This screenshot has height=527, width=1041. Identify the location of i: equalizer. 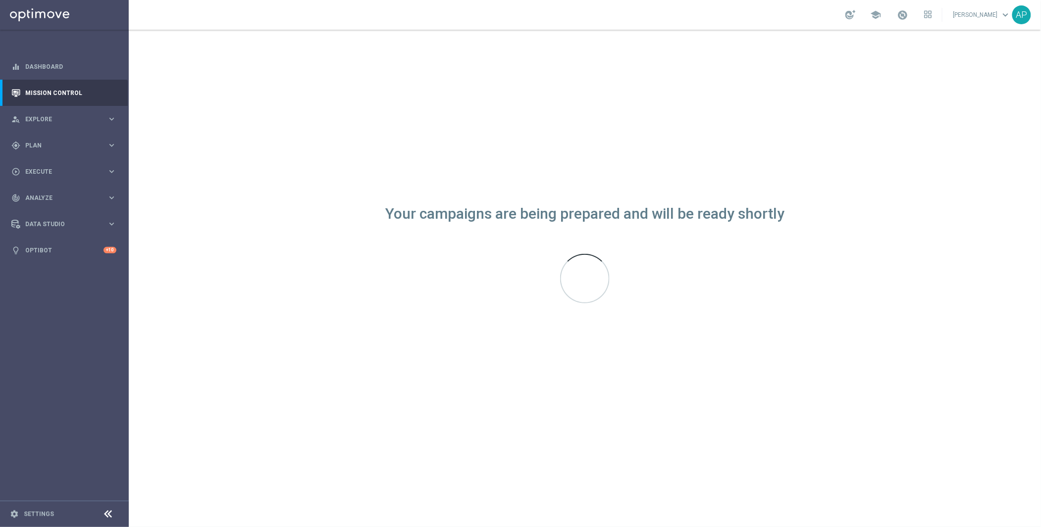
(16, 67).